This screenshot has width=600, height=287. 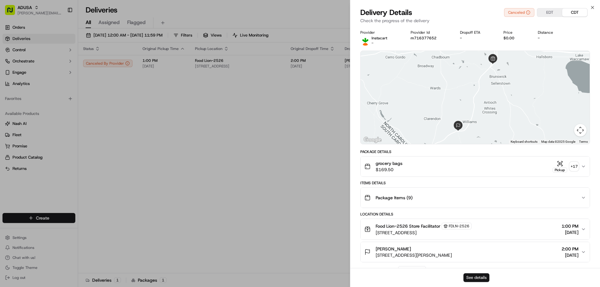 I want to click on button: Pickup, so click(x=560, y=167).